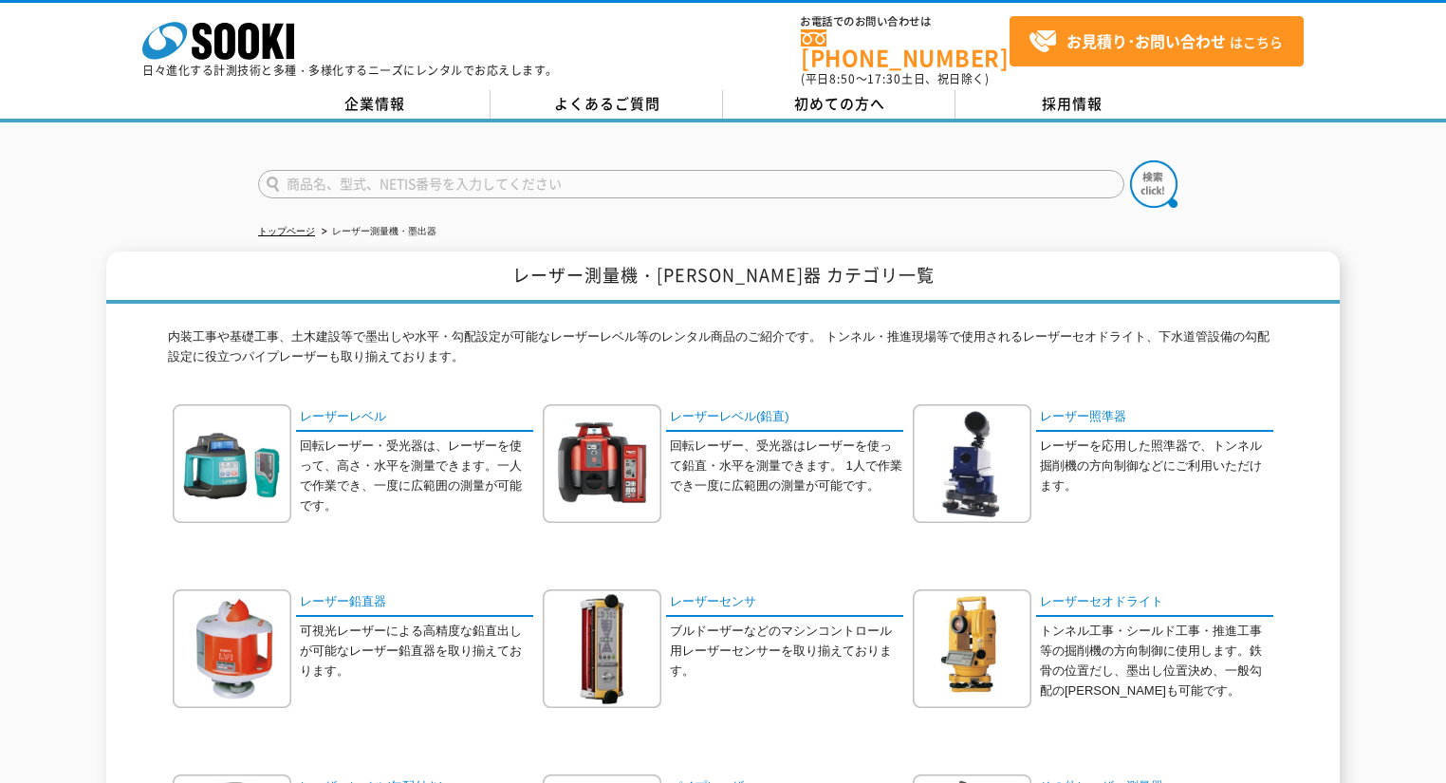 This screenshot has height=783, width=1446. I want to click on p: レーザーを応用した照準器で、トンネル掘削機の方向制御などにご利用いただけます。, so click(1157, 466).